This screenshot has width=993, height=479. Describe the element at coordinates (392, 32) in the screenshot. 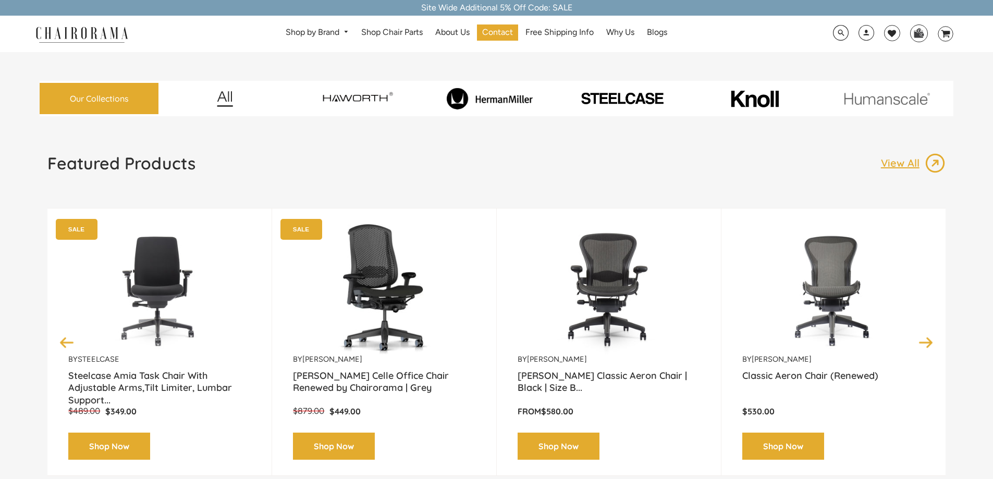

I see `a: Shop Chair Parts` at that location.